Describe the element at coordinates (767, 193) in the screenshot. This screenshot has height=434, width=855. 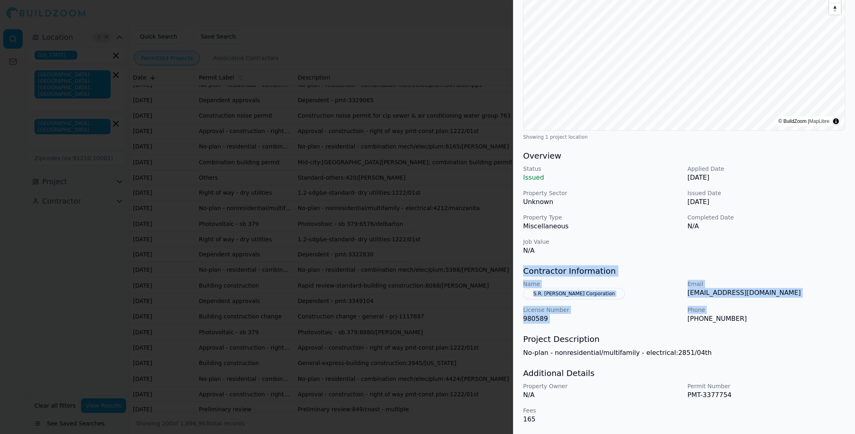
I see `p: Issued Date` at that location.